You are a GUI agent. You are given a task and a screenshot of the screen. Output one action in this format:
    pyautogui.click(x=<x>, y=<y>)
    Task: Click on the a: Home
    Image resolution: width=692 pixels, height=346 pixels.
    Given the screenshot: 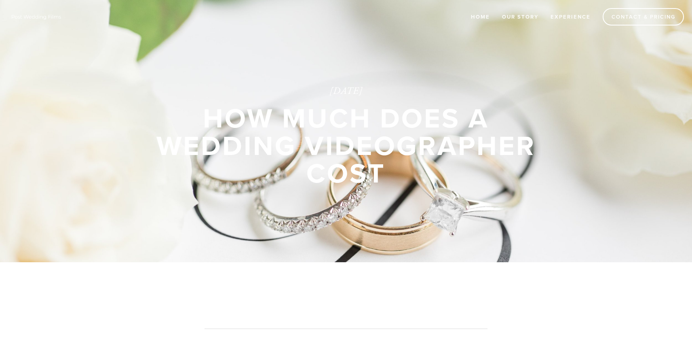 What is the action you would take?
    pyautogui.click(x=480, y=17)
    